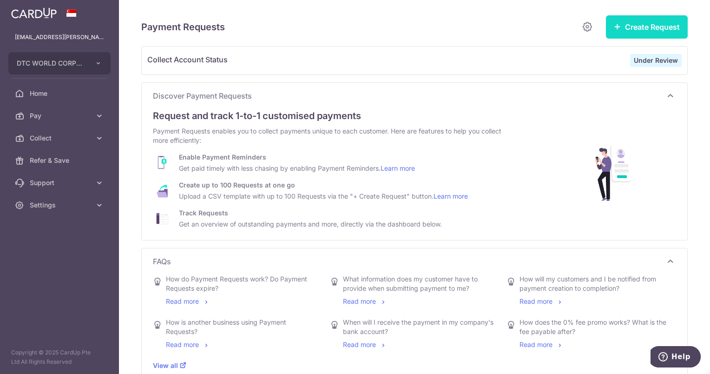  What do you see at coordinates (183, 27) in the screenshot?
I see `h5: Payment Requests` at bounding box center [183, 27].